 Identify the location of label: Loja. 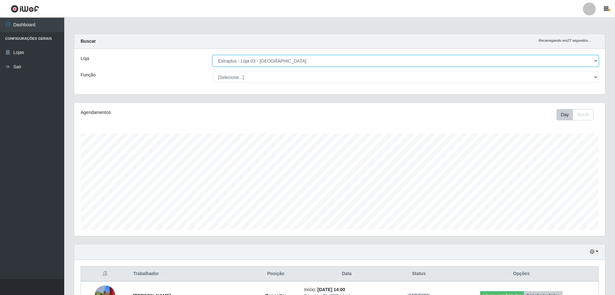
(85, 58).